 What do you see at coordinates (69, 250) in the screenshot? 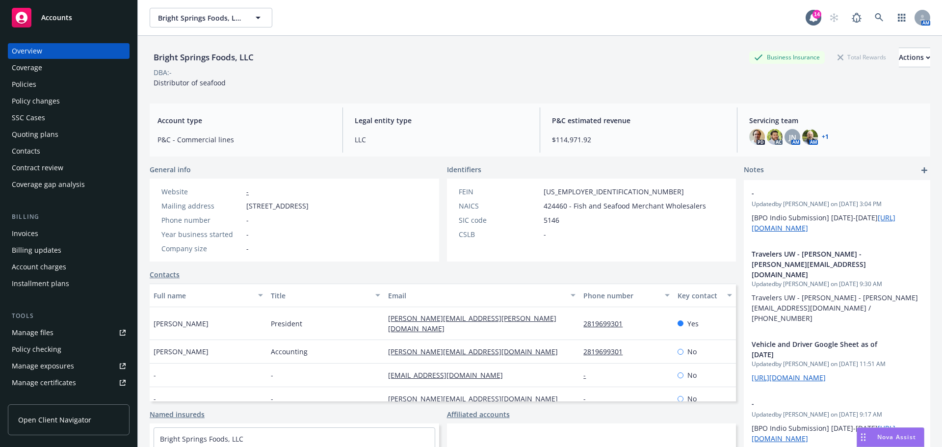
I see `a: Billing updates` at bounding box center [69, 250].